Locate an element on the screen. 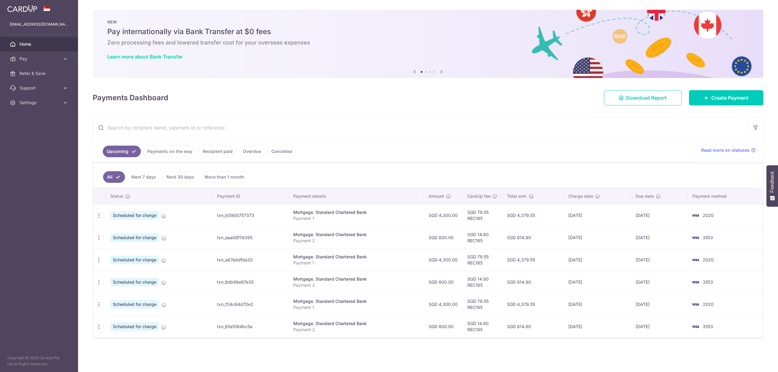 This screenshot has width=778, height=372. h5: Pay internationally via Bank Transfer at $0 fees is located at coordinates (428, 32).